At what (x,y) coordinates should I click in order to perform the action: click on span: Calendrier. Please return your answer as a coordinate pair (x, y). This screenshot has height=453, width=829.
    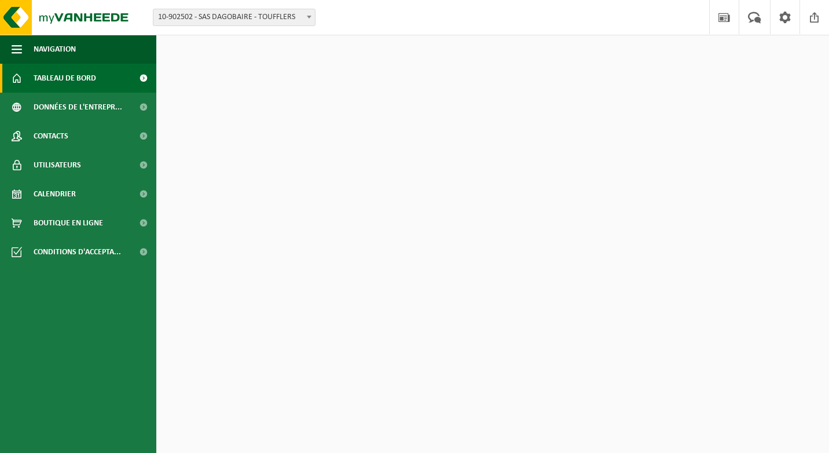
    Looking at the image, I should click on (54, 194).